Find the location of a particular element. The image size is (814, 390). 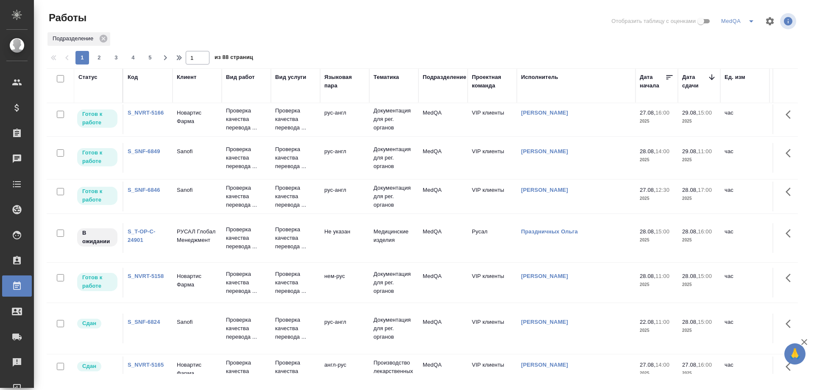

a: Праздничных Ольга is located at coordinates (549, 231).